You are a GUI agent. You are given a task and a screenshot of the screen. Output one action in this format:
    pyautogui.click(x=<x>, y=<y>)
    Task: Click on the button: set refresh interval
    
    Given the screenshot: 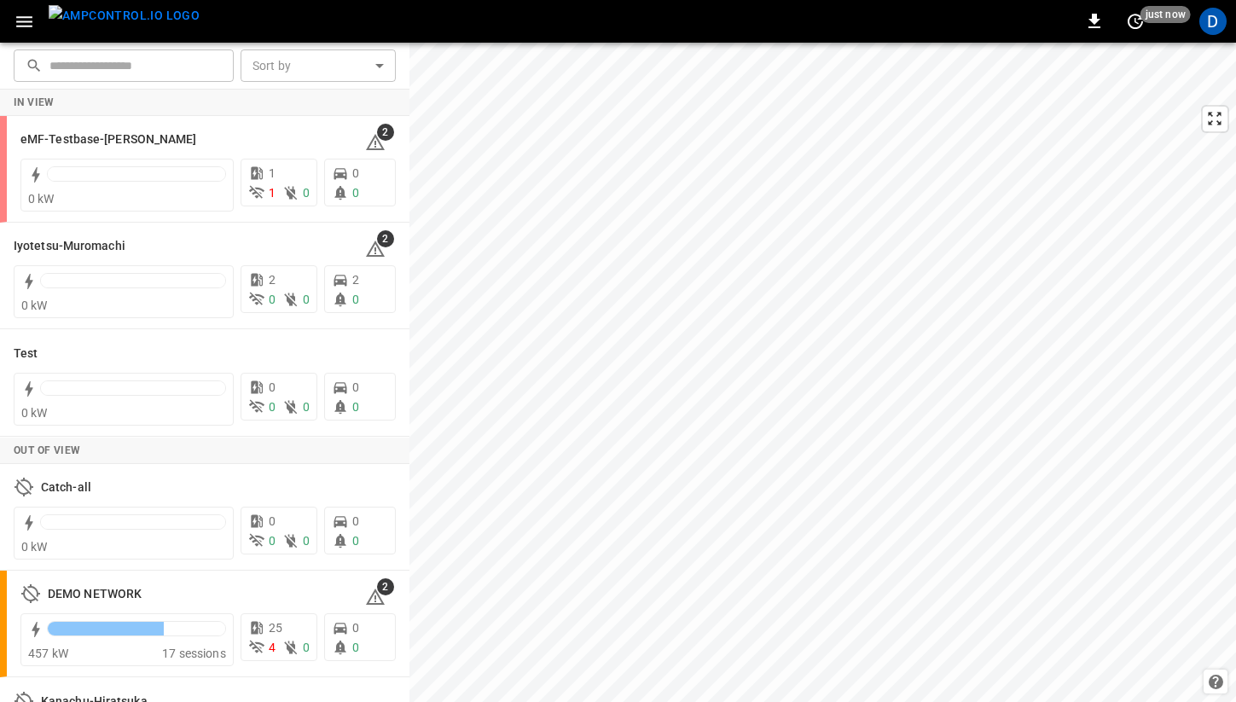 What is the action you would take?
    pyautogui.click(x=1135, y=21)
    